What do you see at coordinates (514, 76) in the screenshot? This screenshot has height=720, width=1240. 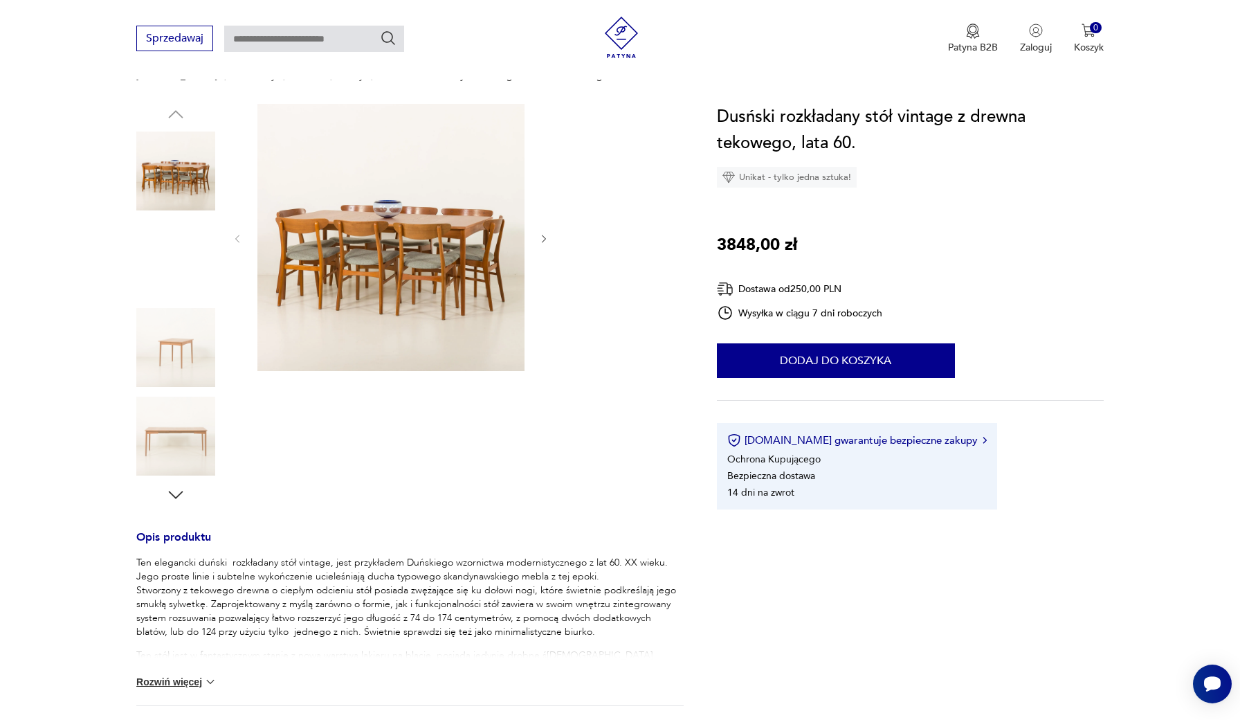 I see `p: Dusński rozkładany stół vintage z drewna tekowego, lata 60.` at bounding box center [514, 76].